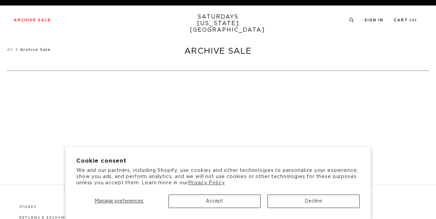 The height and width of the screenshot is (219, 436). What do you see at coordinates (406, 20) in the screenshot?
I see `a: Cart (0)` at bounding box center [406, 20].